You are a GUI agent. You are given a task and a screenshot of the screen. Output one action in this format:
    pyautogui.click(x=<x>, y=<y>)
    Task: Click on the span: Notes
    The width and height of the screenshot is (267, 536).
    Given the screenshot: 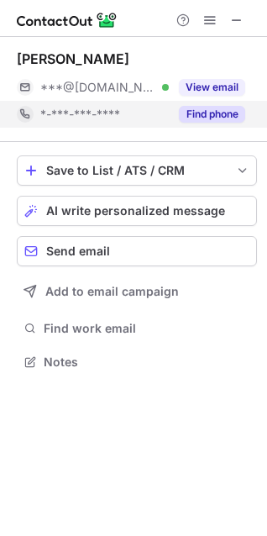 What is the action you would take?
    pyautogui.click(x=147, y=362)
    